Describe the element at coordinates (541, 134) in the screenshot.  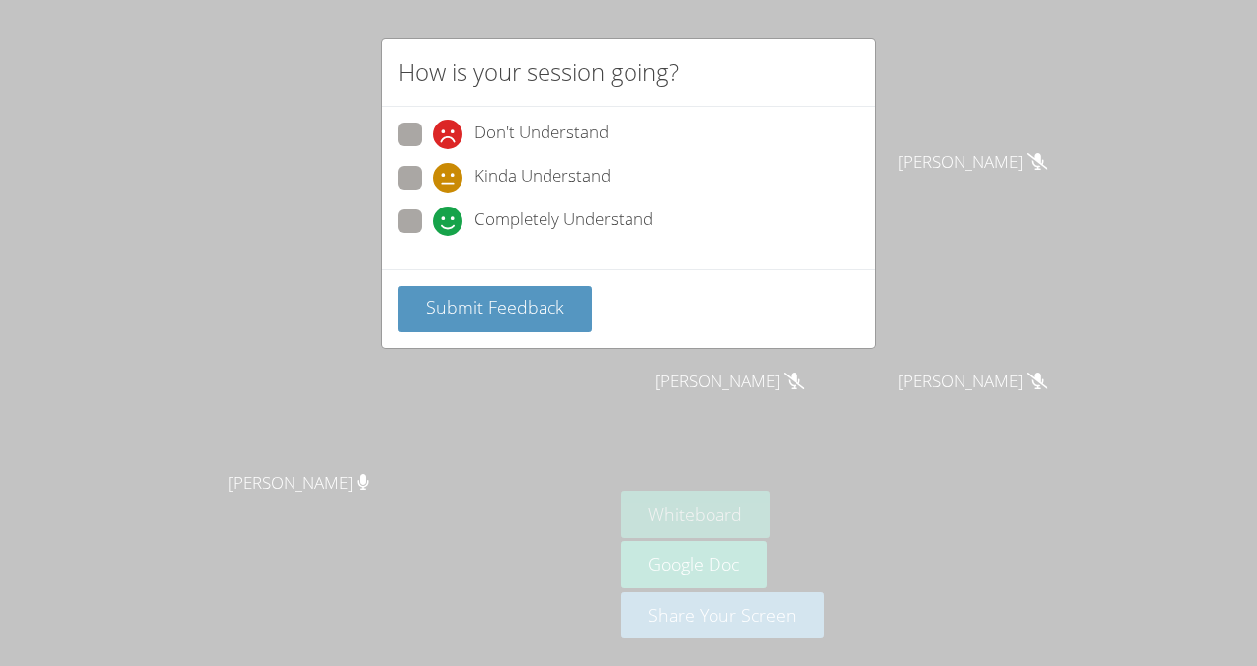
I see `span: Don't Understand` at that location.